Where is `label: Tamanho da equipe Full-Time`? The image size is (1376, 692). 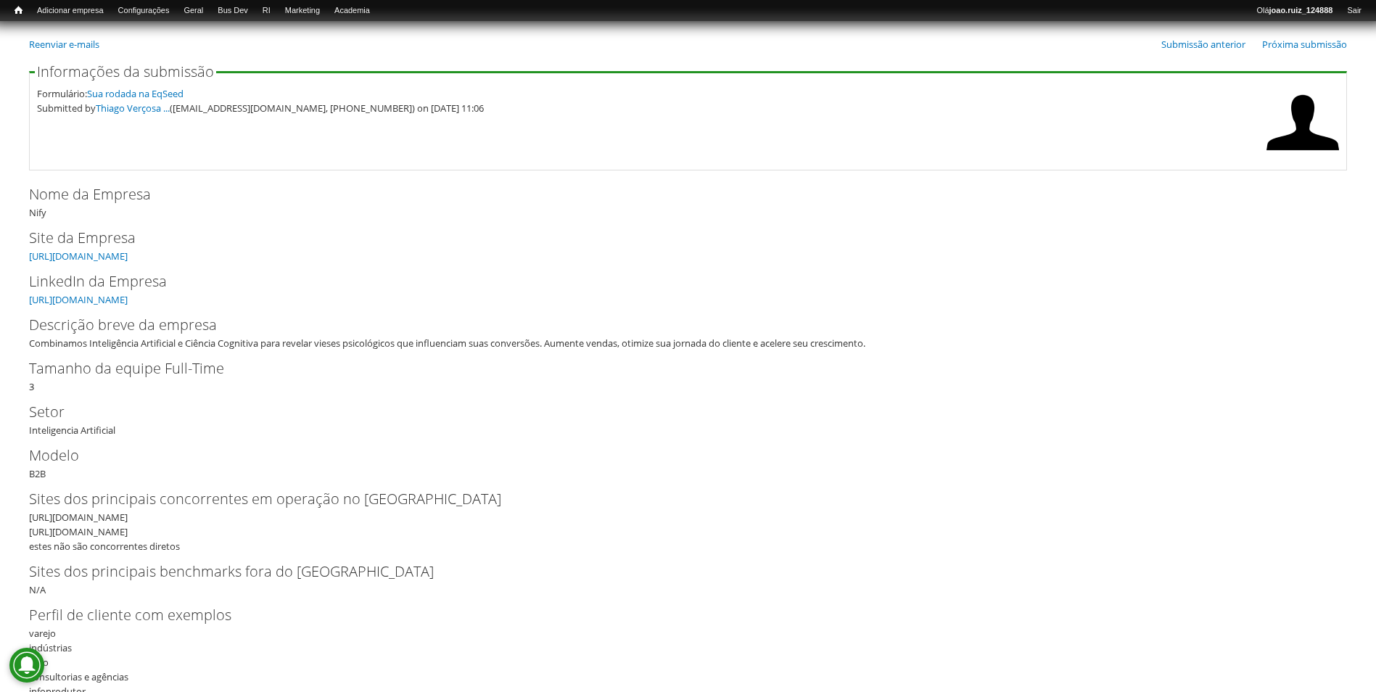 label: Tamanho da equipe Full-Time is located at coordinates (676, 368).